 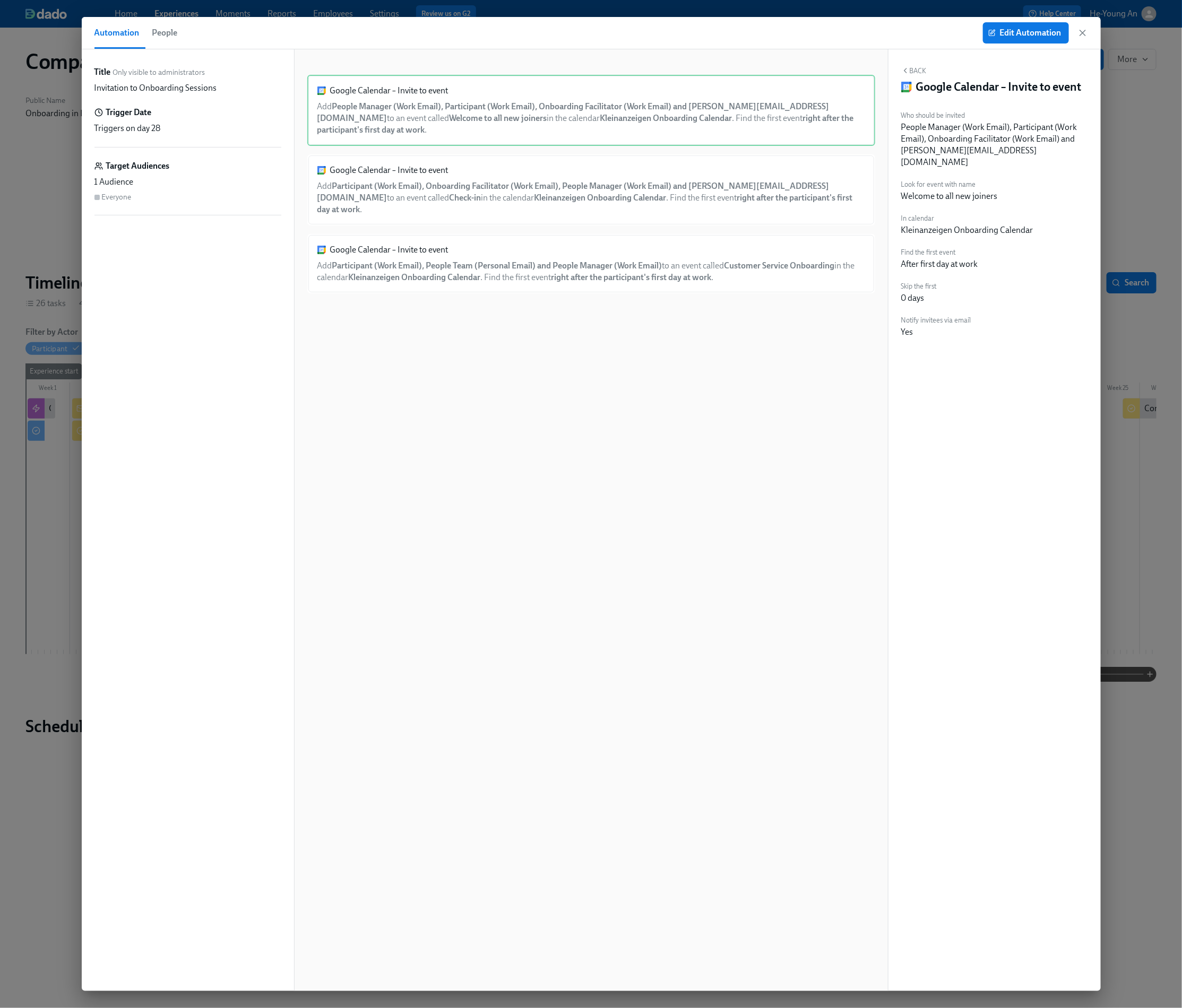 What do you see at coordinates (995, 116) in the screenshot?
I see `label: Who should be invited` at bounding box center [995, 116].